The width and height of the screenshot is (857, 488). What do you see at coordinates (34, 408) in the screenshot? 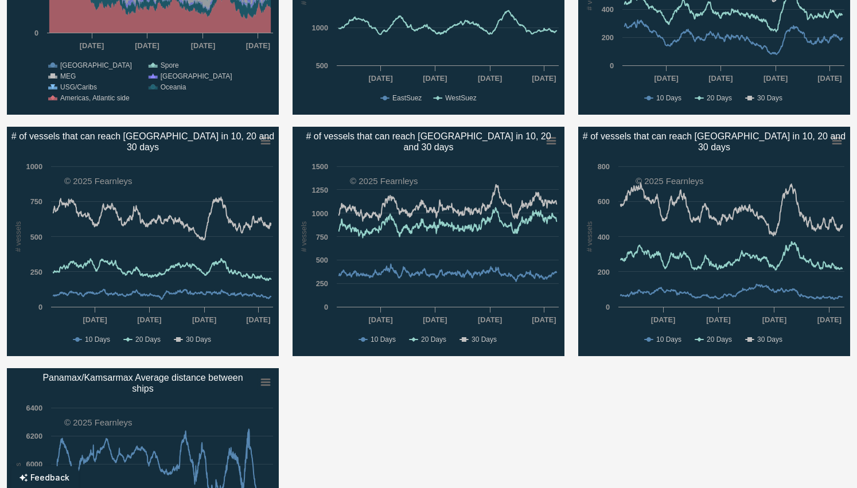
I see `text: 6400` at bounding box center [34, 408].